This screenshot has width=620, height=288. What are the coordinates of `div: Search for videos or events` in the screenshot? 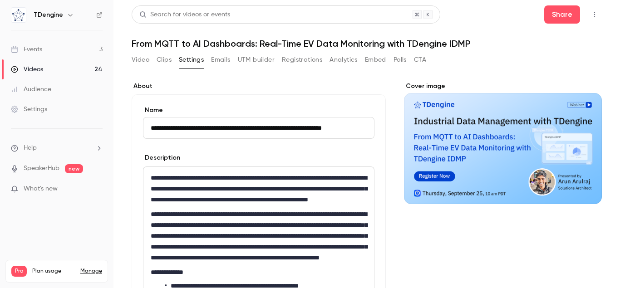 It's located at (185, 15).